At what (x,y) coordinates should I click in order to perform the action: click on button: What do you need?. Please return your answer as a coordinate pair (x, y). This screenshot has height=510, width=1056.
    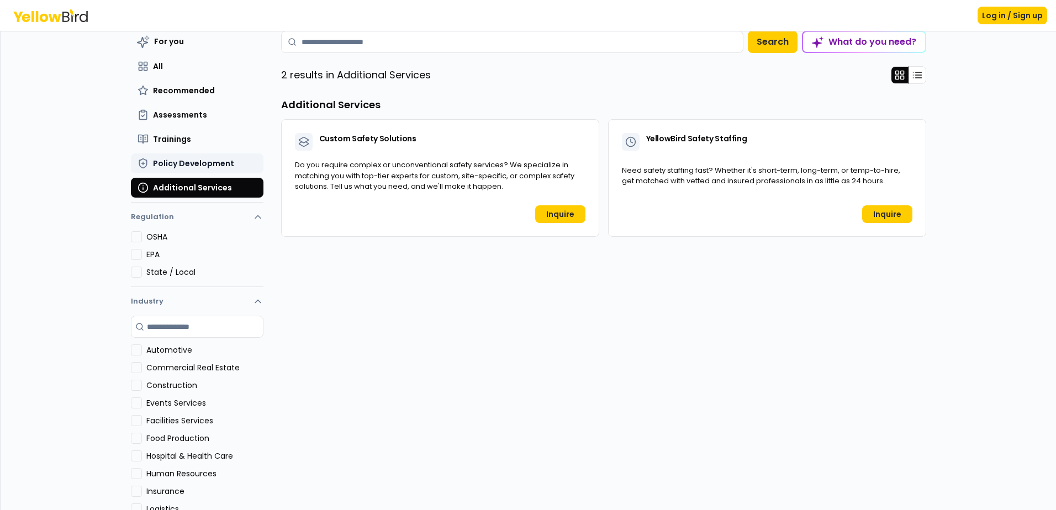
    Looking at the image, I should click on (864, 42).